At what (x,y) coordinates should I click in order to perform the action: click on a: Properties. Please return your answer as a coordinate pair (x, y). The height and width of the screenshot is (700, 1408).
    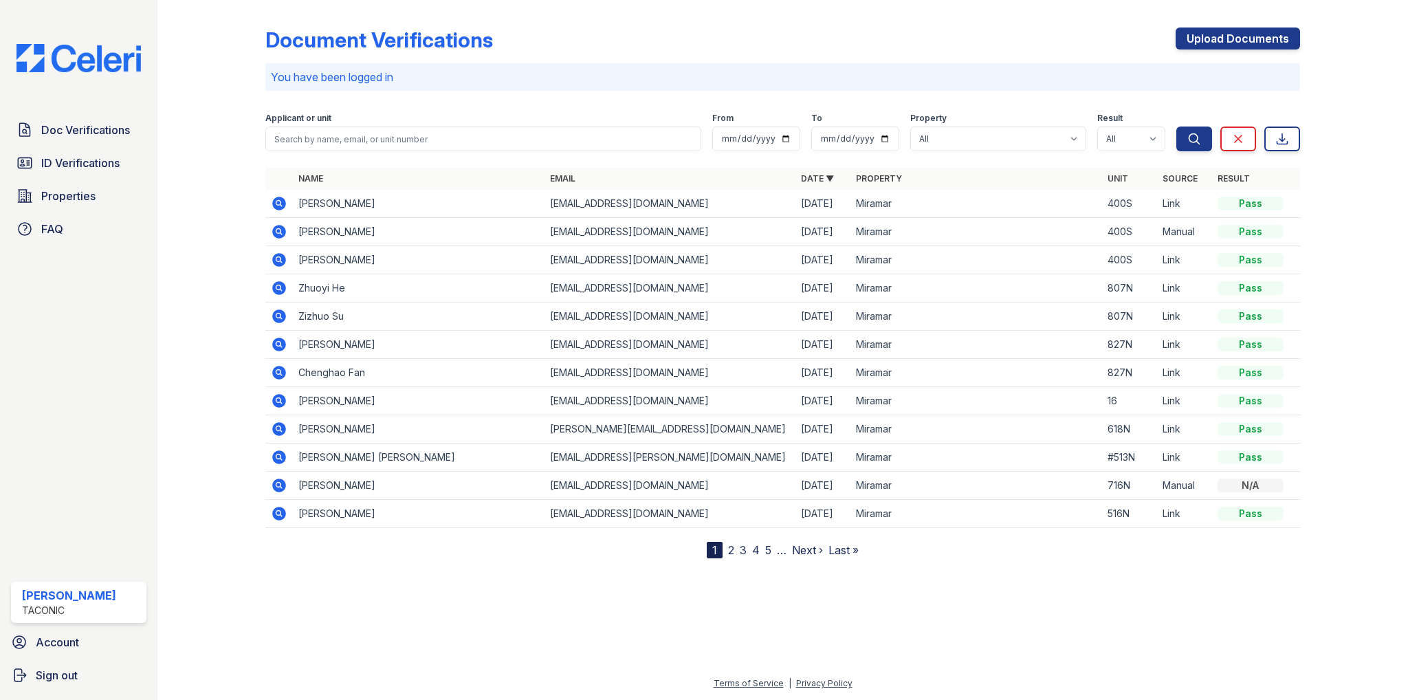
    Looking at the image, I should click on (78, 196).